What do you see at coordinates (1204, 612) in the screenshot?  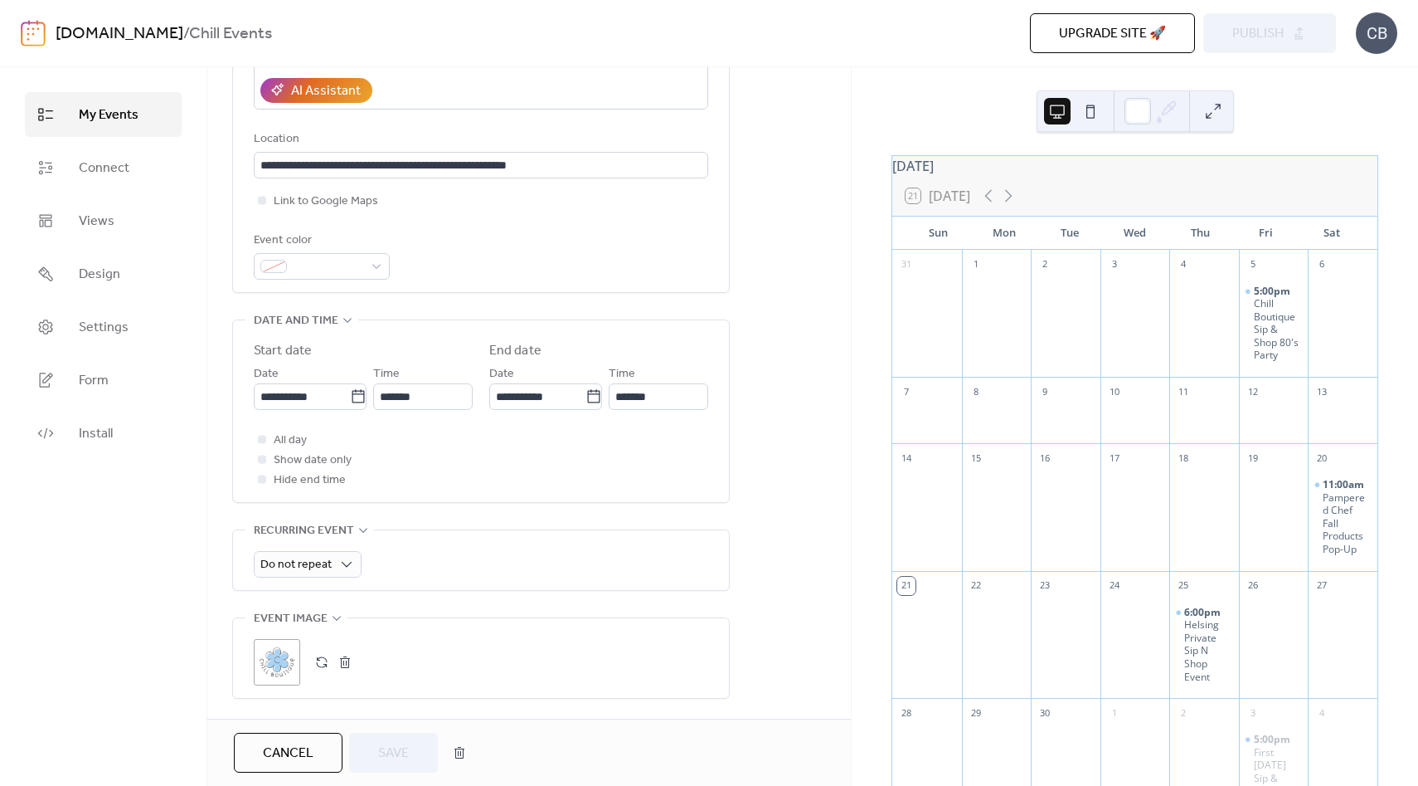 I see `span: 6:00pm` at bounding box center [1204, 612].